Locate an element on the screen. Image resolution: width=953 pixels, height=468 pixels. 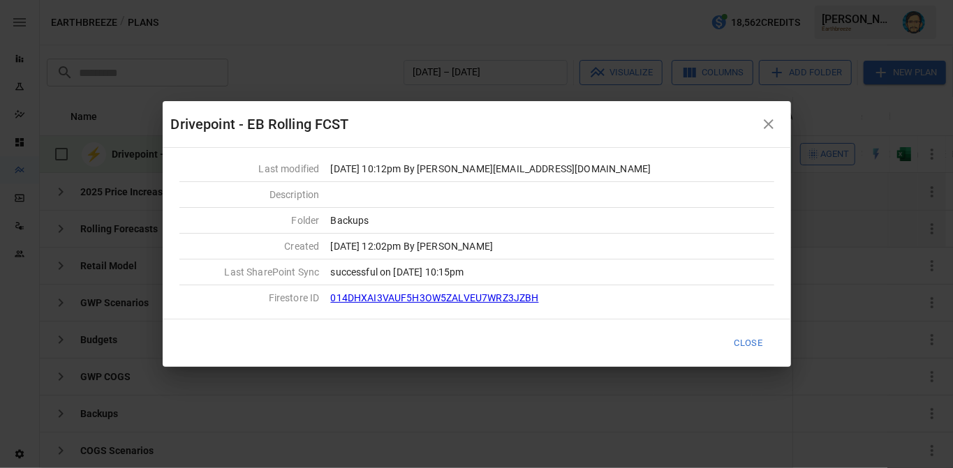
a: 014DHXAI3VAUF5H3OW5ZALVEU7WRZ3JZBH is located at coordinates (435, 298).